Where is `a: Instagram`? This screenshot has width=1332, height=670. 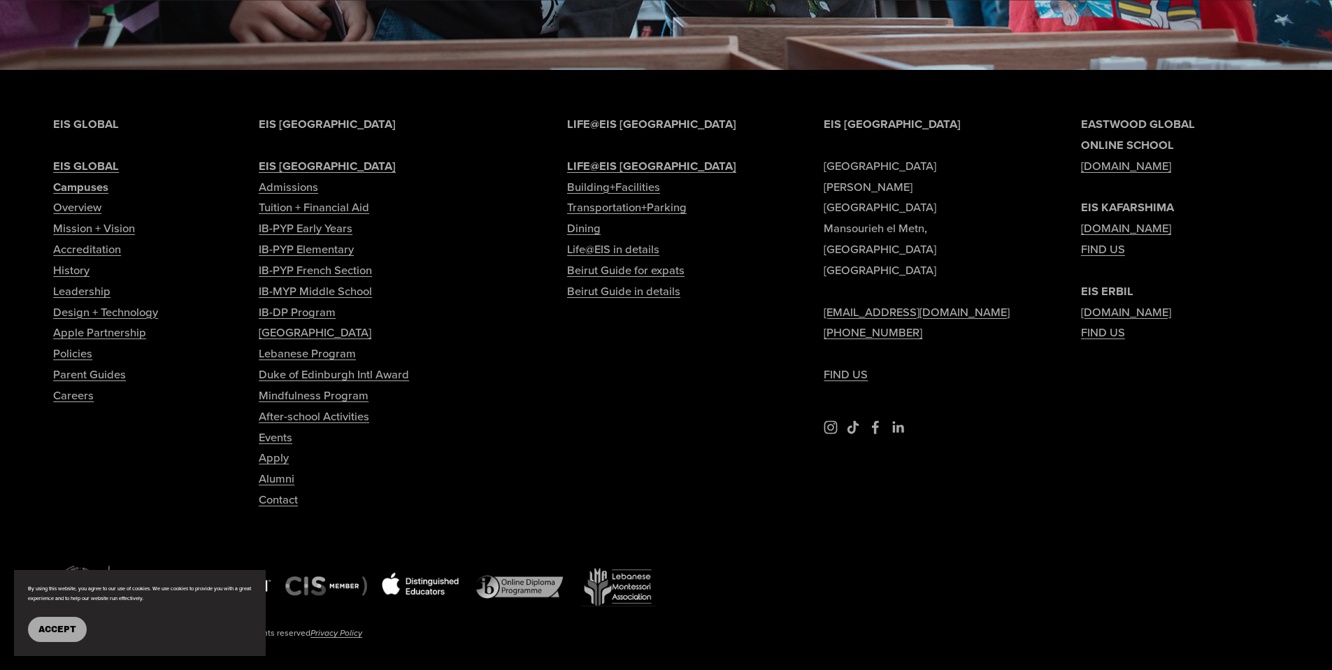 a: Instagram is located at coordinates (831, 427).